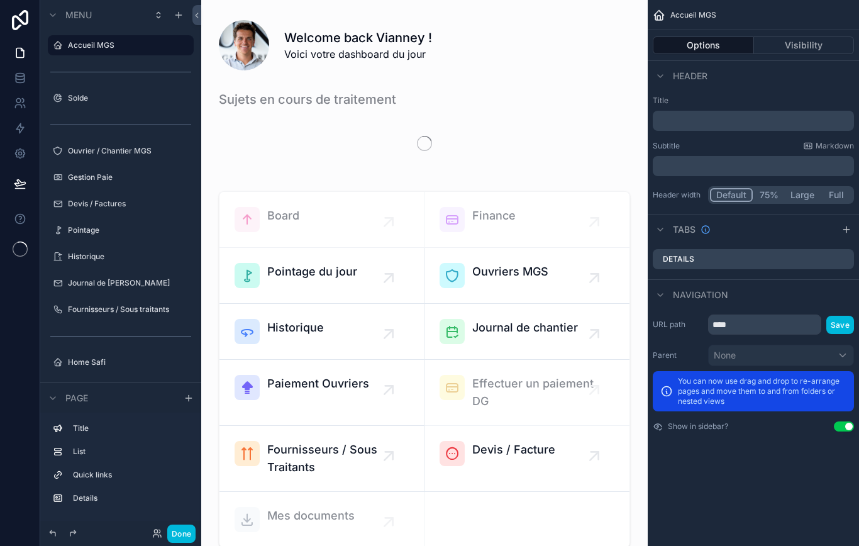  What do you see at coordinates (127, 45) in the screenshot?
I see `a: Accueil MGS` at bounding box center [127, 45].